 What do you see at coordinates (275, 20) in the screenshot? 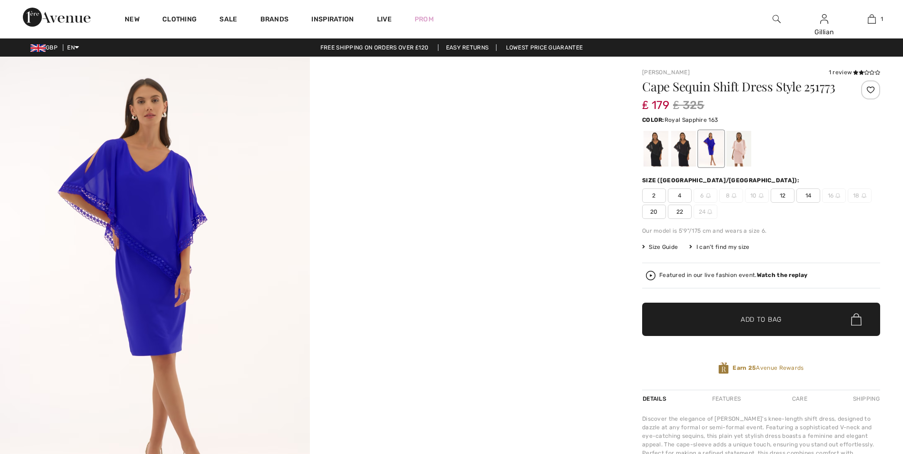
I see `a: Brands` at bounding box center [275, 20].